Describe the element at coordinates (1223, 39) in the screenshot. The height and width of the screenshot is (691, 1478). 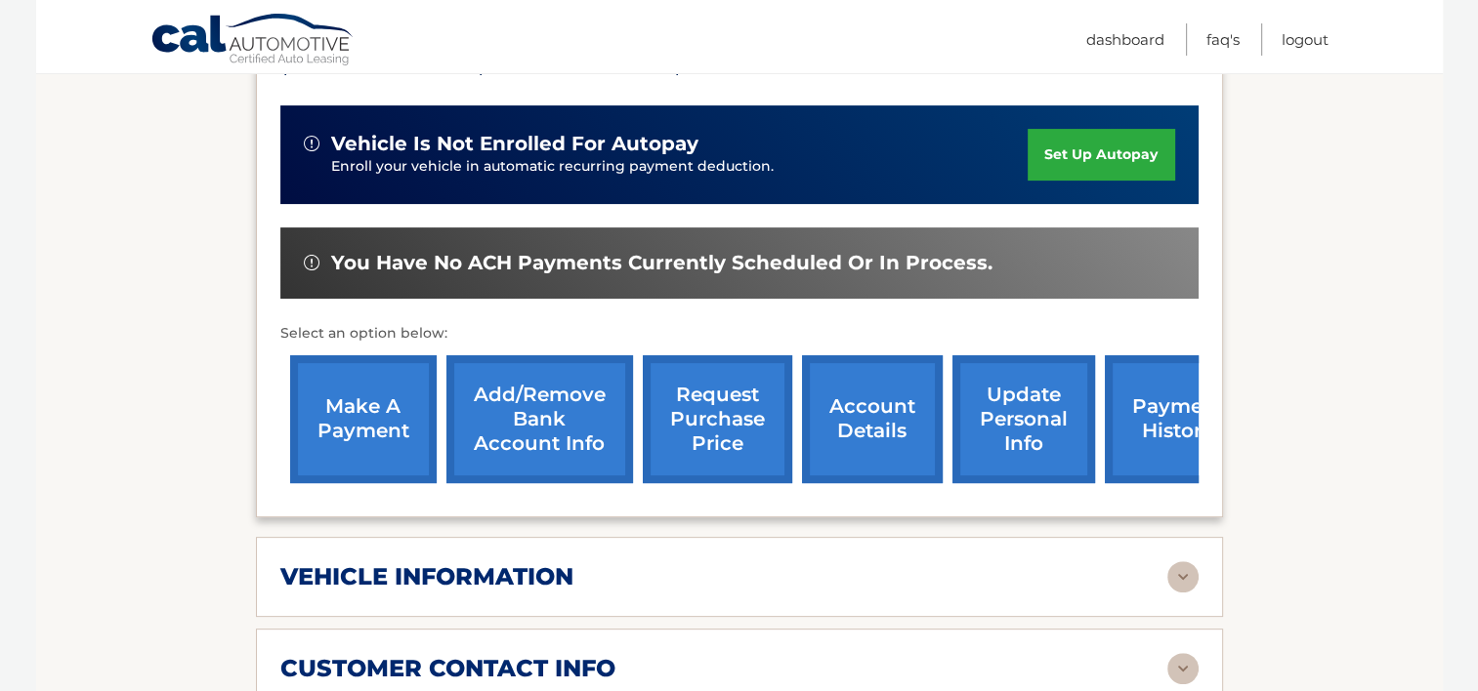
I see `a: FAQ's` at that location.